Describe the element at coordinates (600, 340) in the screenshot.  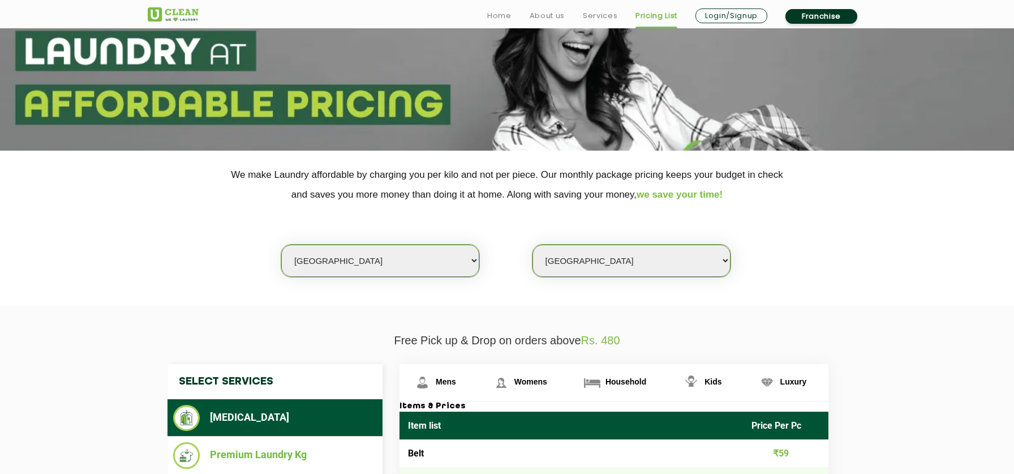
I see `span: Rs. 480` at that location.